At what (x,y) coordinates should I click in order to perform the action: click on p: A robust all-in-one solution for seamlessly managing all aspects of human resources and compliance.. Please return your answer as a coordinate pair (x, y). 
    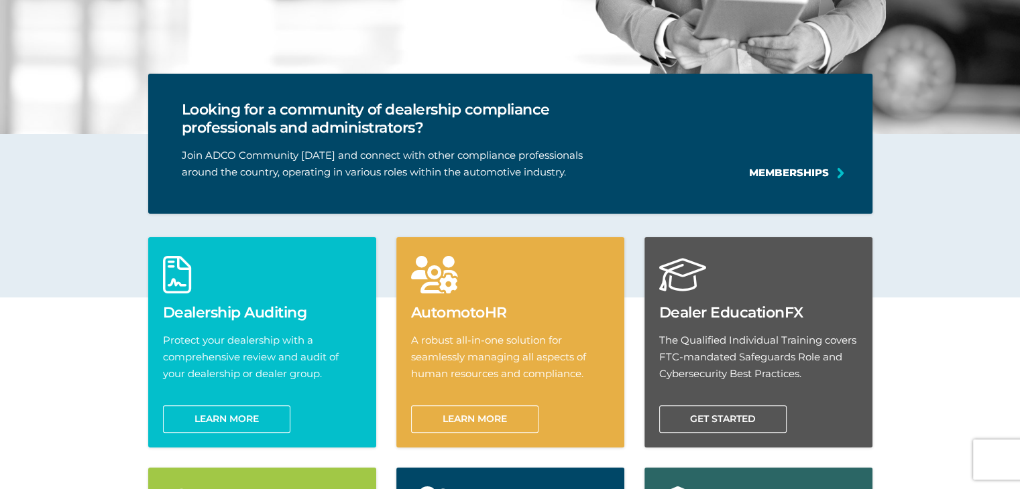
    Looking at the image, I should click on (510, 357).